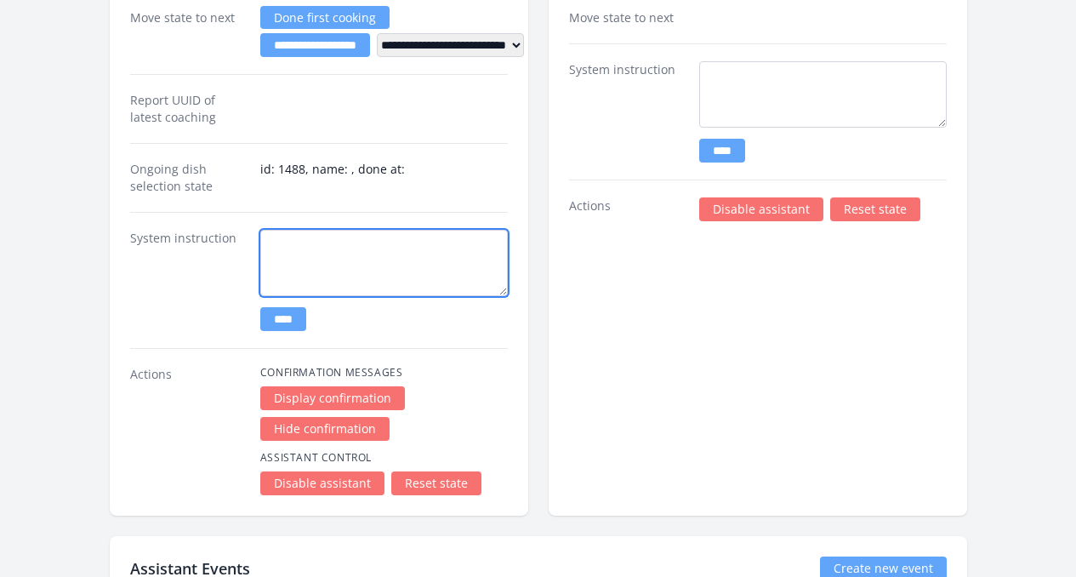 Image resolution: width=1076 pixels, height=577 pixels. What do you see at coordinates (384, 178) in the screenshot?
I see `dd: id: 1488, name: , done at:` at bounding box center [384, 178].